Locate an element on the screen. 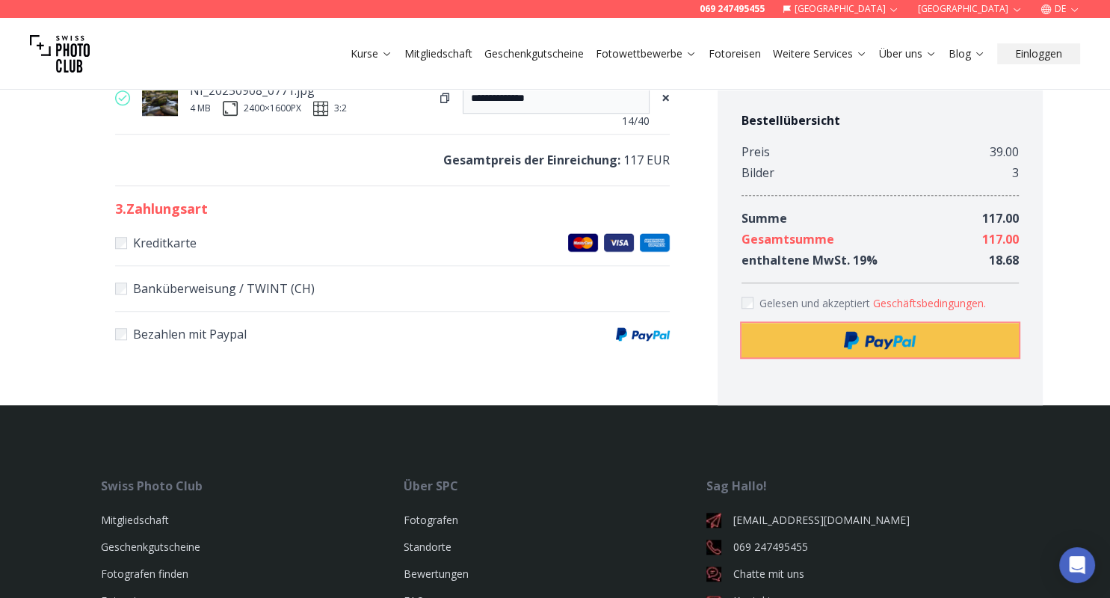 This screenshot has height=598, width=1110. div: 4 MB is located at coordinates (200, 108).